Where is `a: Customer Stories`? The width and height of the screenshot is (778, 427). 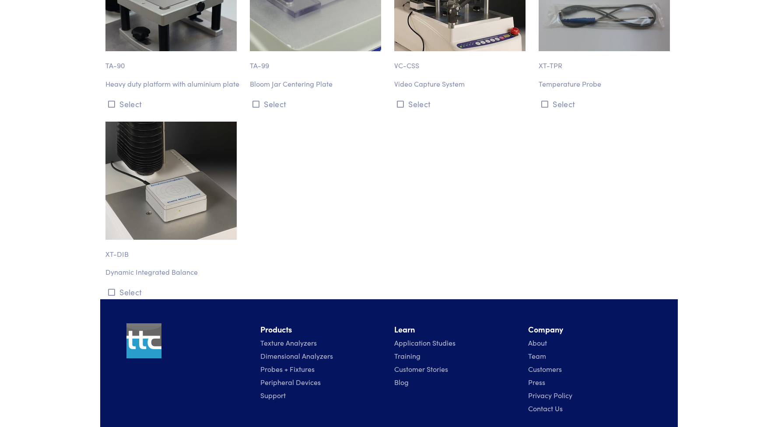
a: Customer Stories is located at coordinates (421, 369).